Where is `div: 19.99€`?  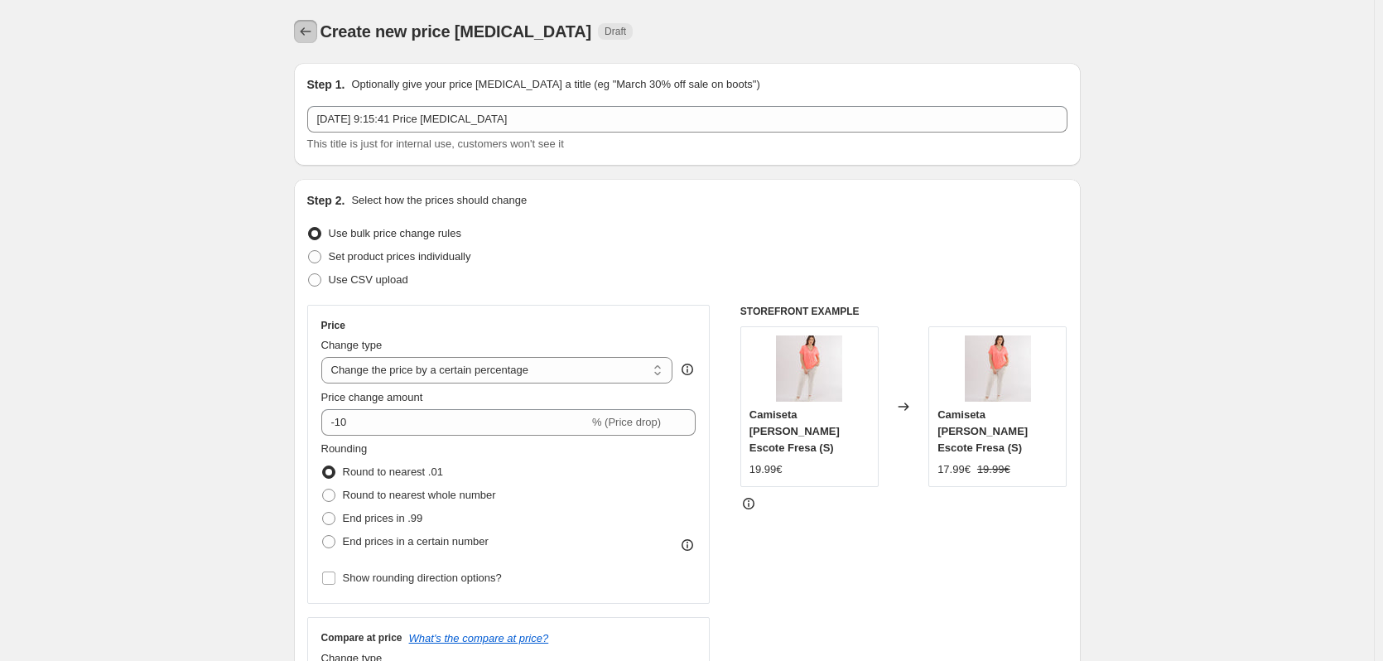 div: 19.99€ is located at coordinates (766, 470).